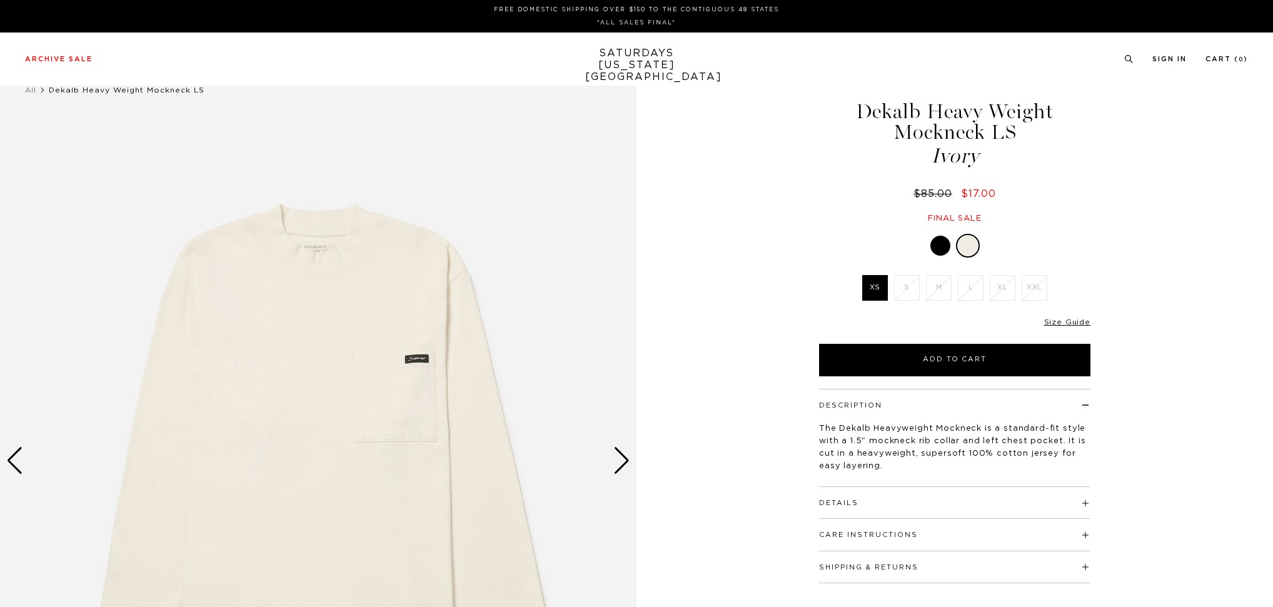 The height and width of the screenshot is (607, 1273). What do you see at coordinates (637, 23) in the screenshot?
I see `p: *ALL SALES FINAL*` at bounding box center [637, 23].